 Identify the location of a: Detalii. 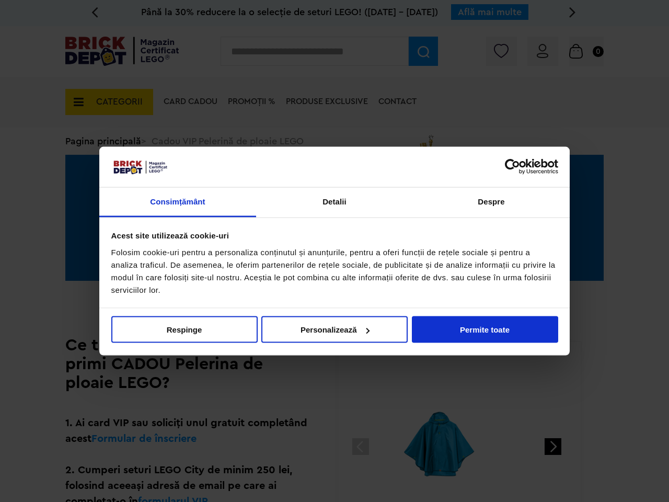
(335, 202).